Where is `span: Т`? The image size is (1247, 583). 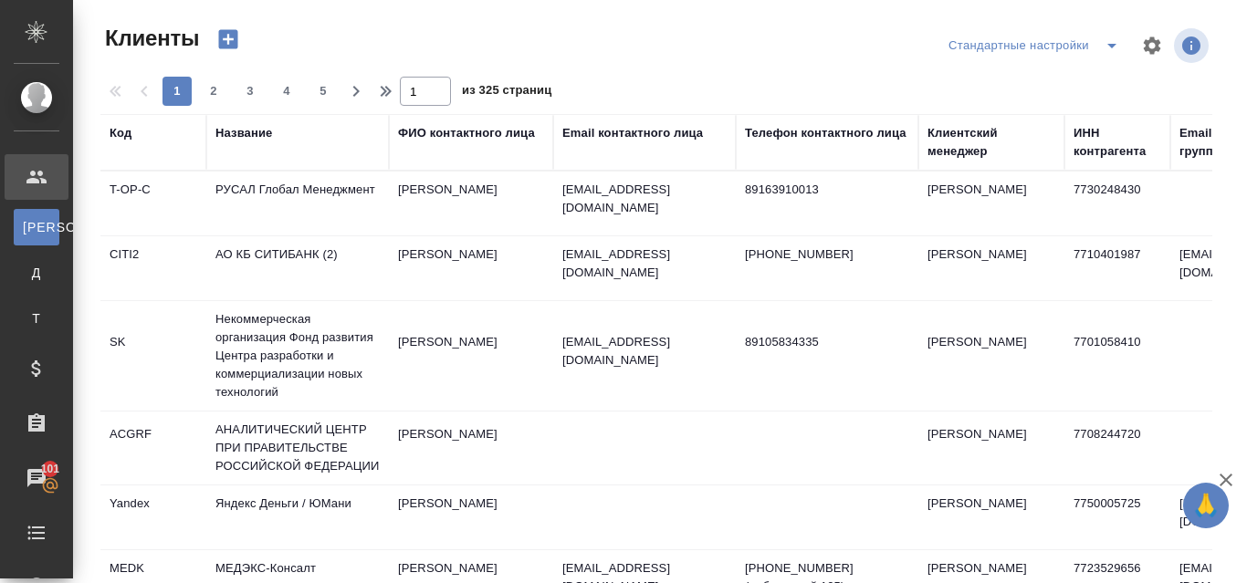 span: Т is located at coordinates (37, 319).